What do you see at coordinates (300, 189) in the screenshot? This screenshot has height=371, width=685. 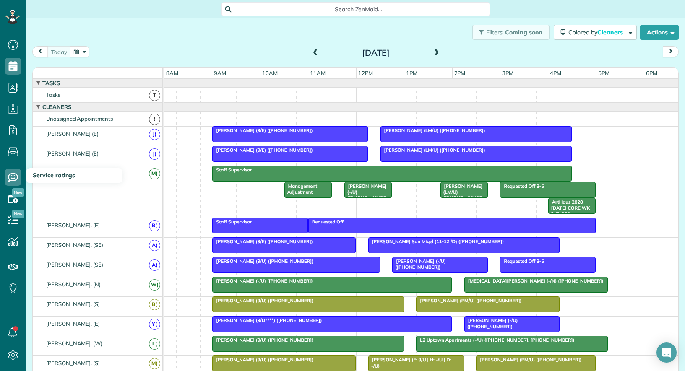 I see `span: Management Adjustment` at bounding box center [300, 189].